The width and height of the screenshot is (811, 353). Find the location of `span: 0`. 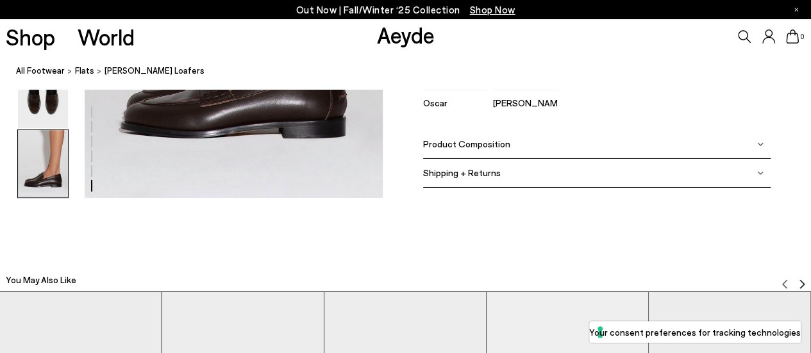

span: 0 is located at coordinates (802, 37).